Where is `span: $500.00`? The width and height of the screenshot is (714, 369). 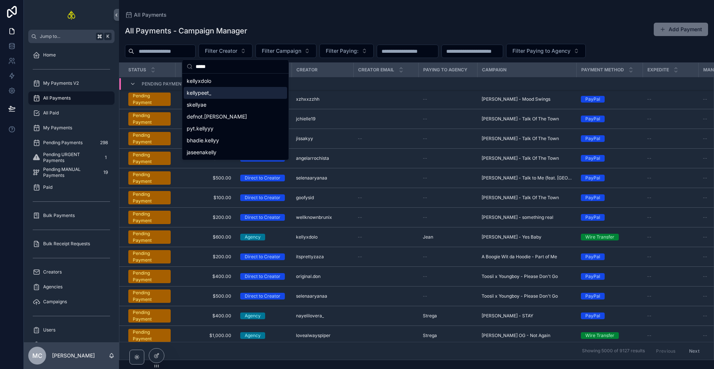
span: $500.00 is located at coordinates (205, 296).